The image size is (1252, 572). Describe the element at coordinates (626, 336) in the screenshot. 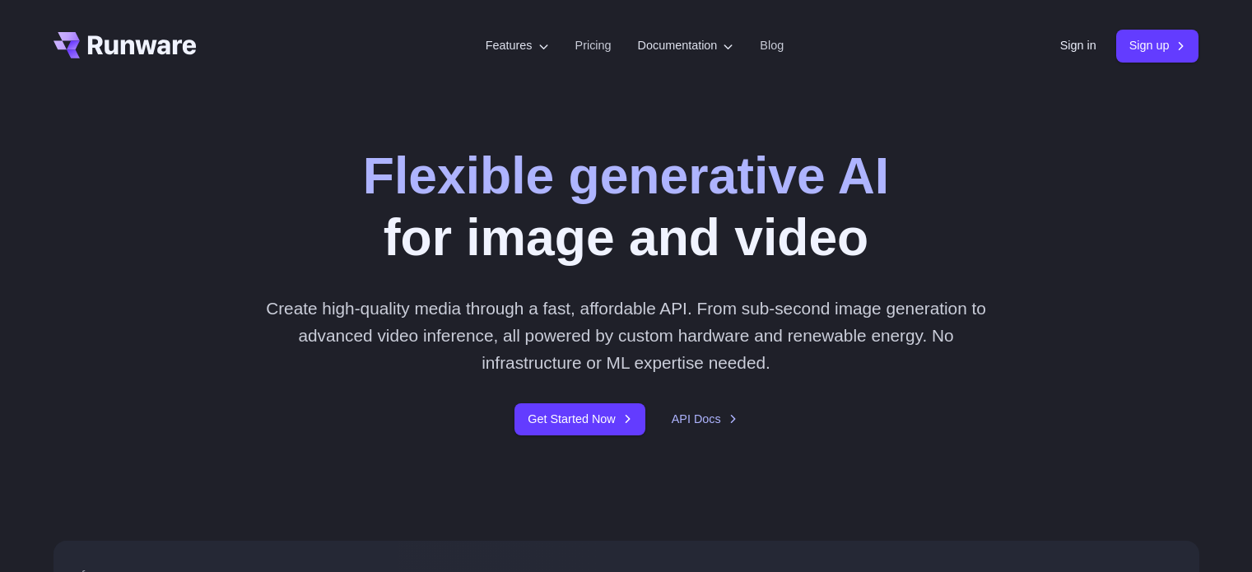

I see `p: Create high-quality media through a fast, affordable API. From sub-second image generation to adv...` at that location.